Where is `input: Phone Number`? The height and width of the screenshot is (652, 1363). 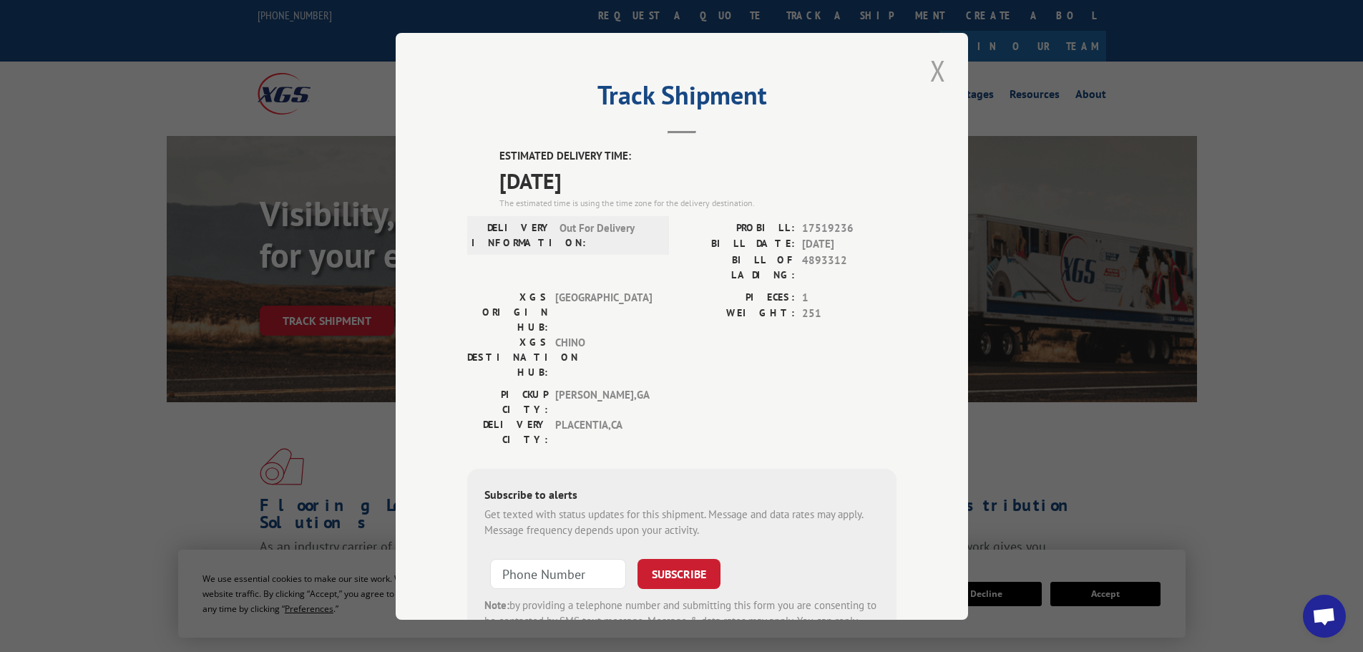 input: Phone Number is located at coordinates (558, 573).